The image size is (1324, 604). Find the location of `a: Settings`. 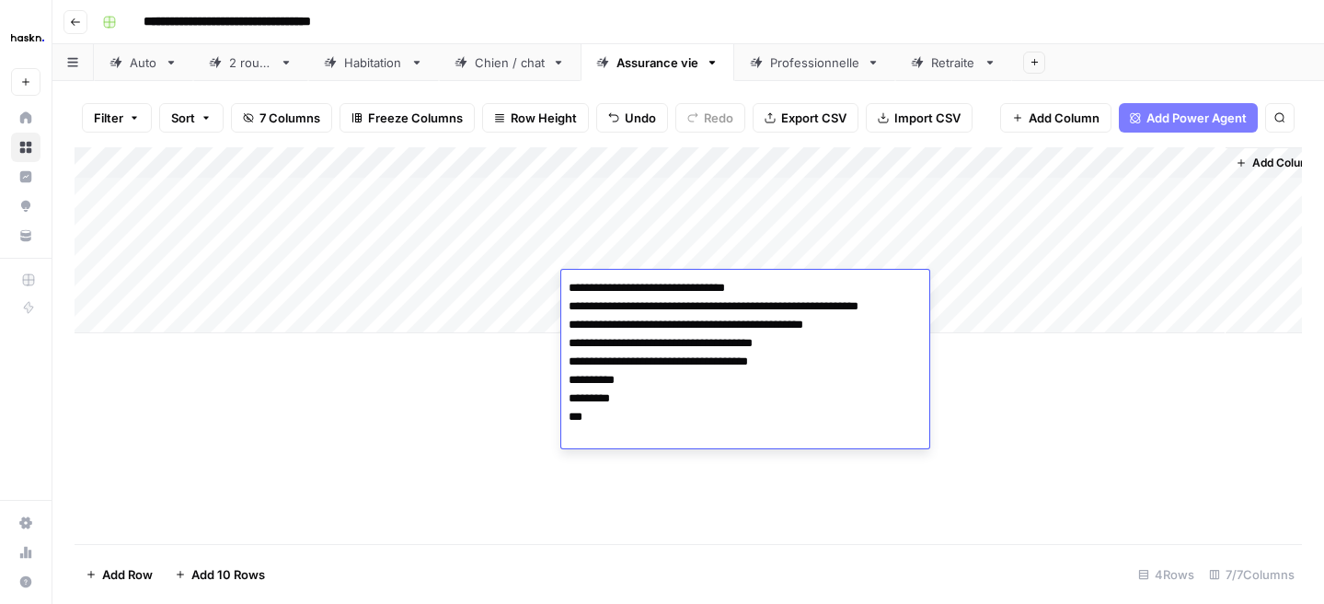

a: Settings is located at coordinates (26, 523).